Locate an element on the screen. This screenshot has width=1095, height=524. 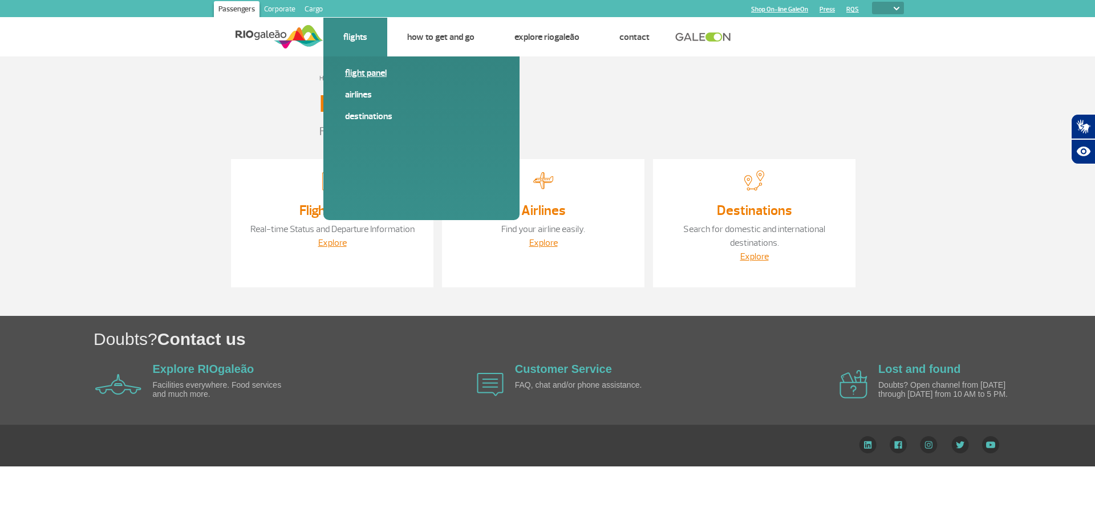
a: Find your airline easily. is located at coordinates (543, 229).